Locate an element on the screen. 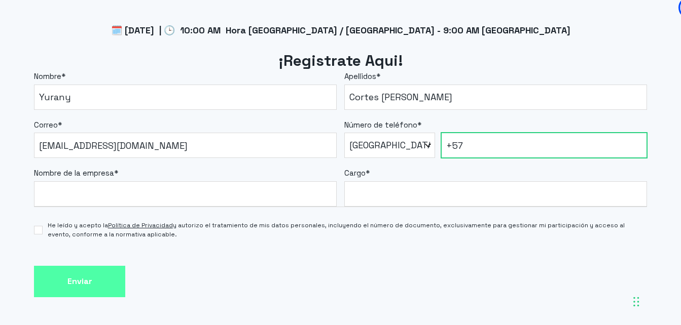  span: Número de teléfono is located at coordinates (381, 125).